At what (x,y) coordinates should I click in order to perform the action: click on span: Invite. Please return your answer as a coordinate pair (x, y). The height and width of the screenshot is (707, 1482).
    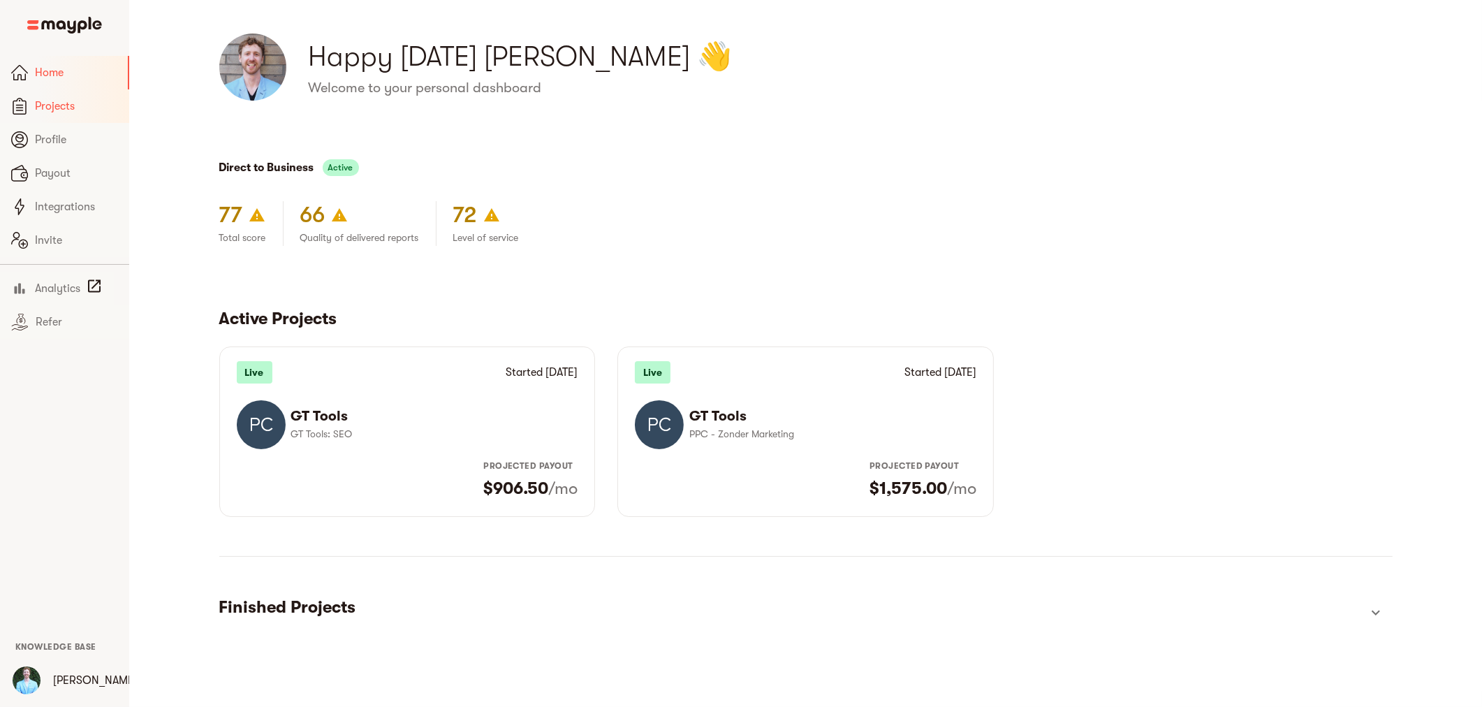
    Looking at the image, I should click on (76, 240).